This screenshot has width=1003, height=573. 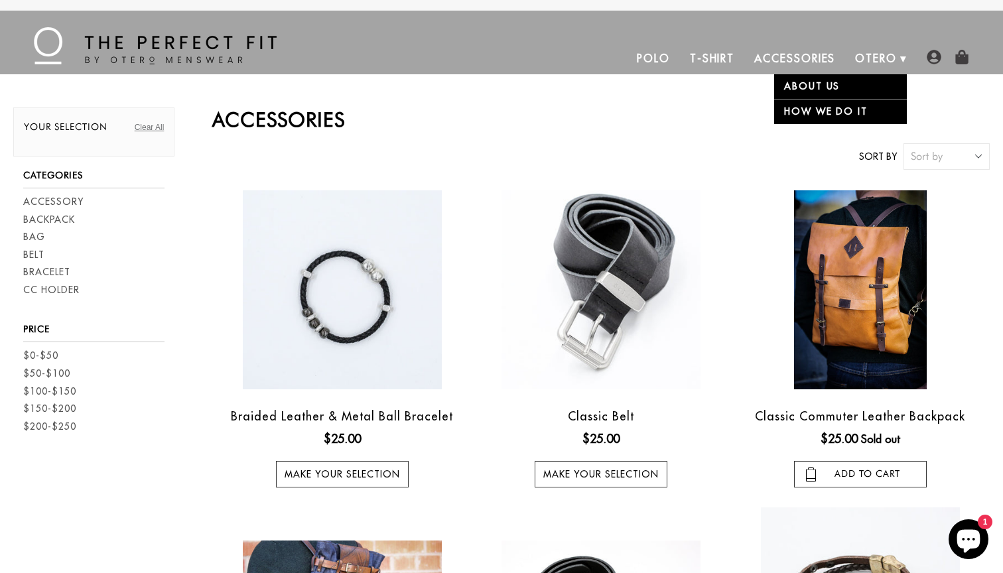 What do you see at coordinates (840, 86) in the screenshot?
I see `a: About Us` at bounding box center [840, 86].